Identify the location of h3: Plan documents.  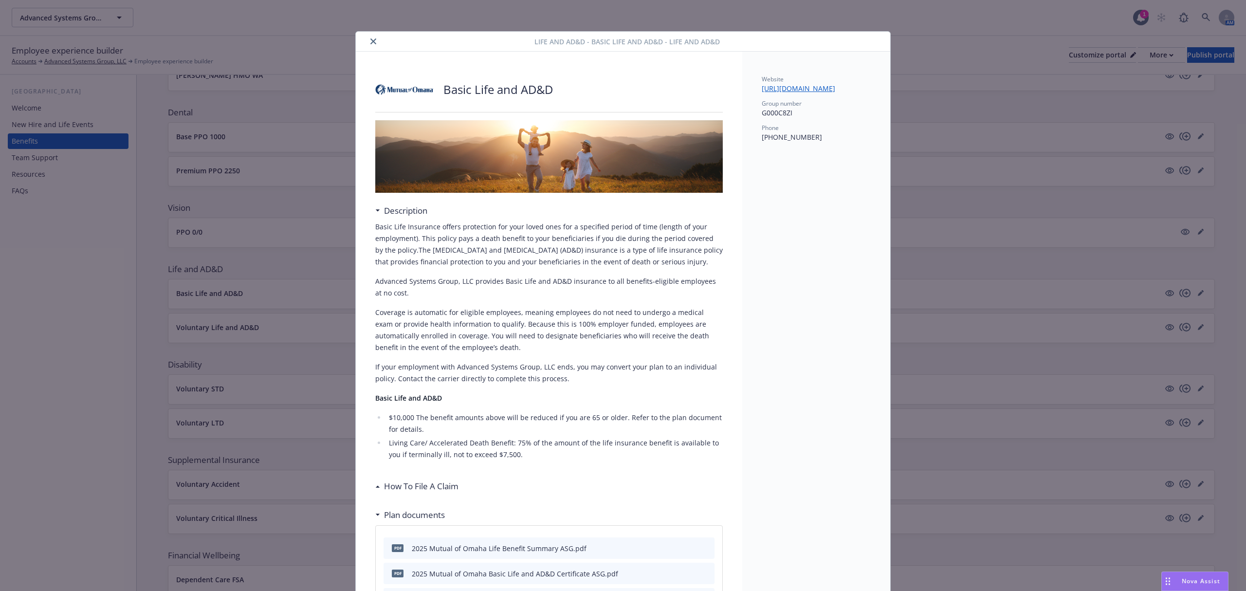
(414, 515).